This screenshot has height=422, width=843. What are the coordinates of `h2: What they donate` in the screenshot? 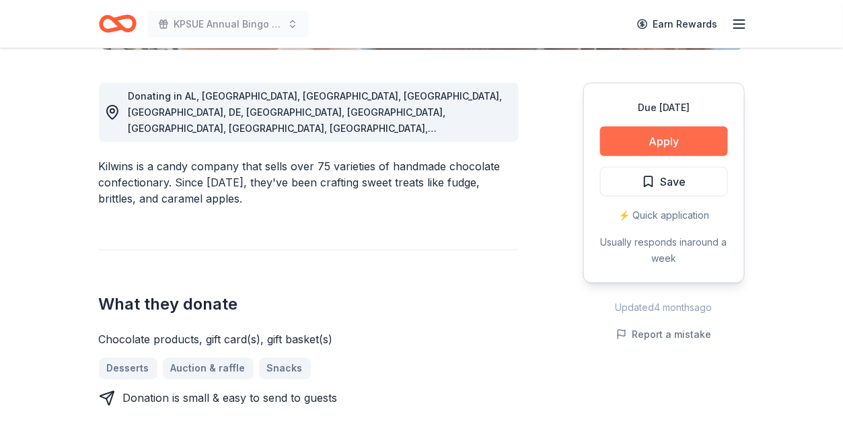 It's located at (309, 304).